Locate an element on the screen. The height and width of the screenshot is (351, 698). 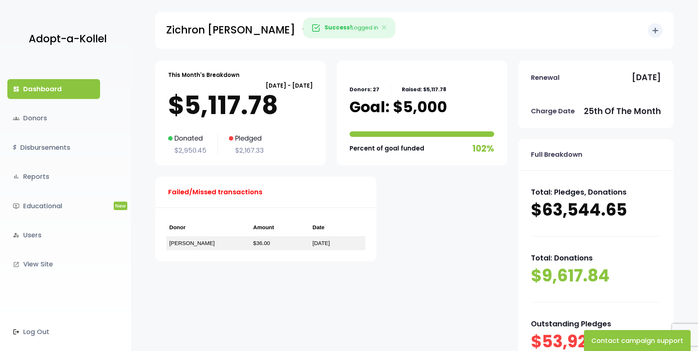
a: Log Out is located at coordinates (54, 332).